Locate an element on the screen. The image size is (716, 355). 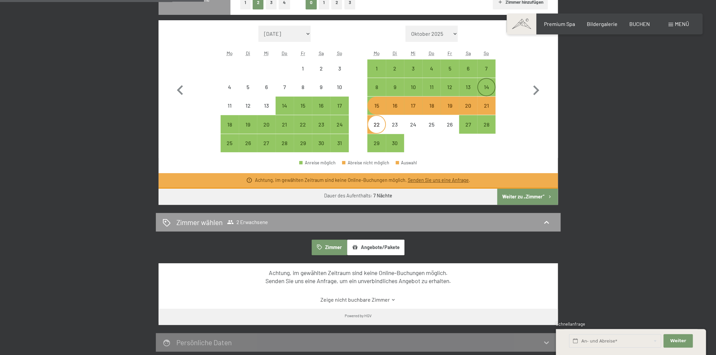
div: Mon Jun 01 2026 is located at coordinates (376, 68).